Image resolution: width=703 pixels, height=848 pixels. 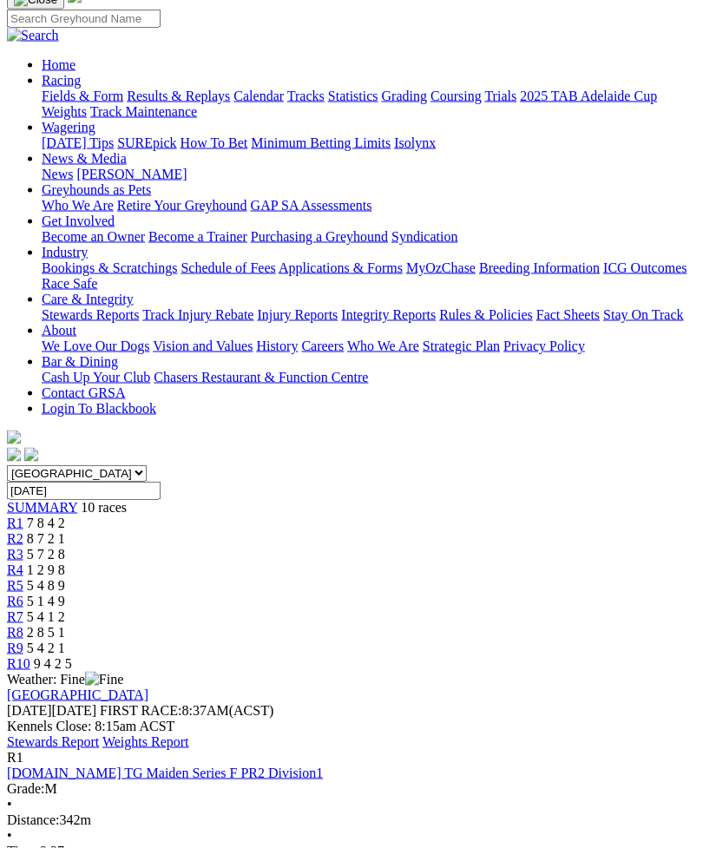 What do you see at coordinates (46, 554) in the screenshot?
I see `span: 5 7 2 8` at bounding box center [46, 554].